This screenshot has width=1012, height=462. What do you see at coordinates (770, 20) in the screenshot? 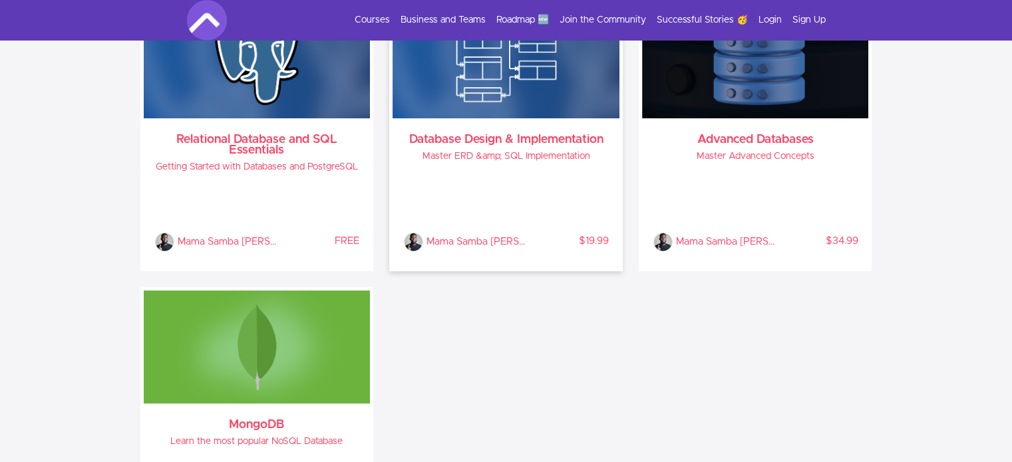
I see `a: Login` at bounding box center [770, 20].